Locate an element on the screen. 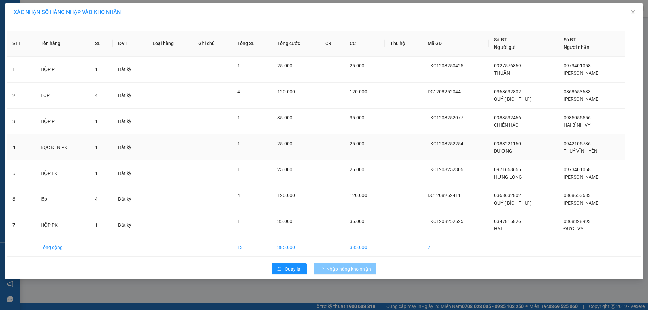 Image resolution: width=648 pixels, height=310 pixels. span: 0347815826 is located at coordinates (507, 222).